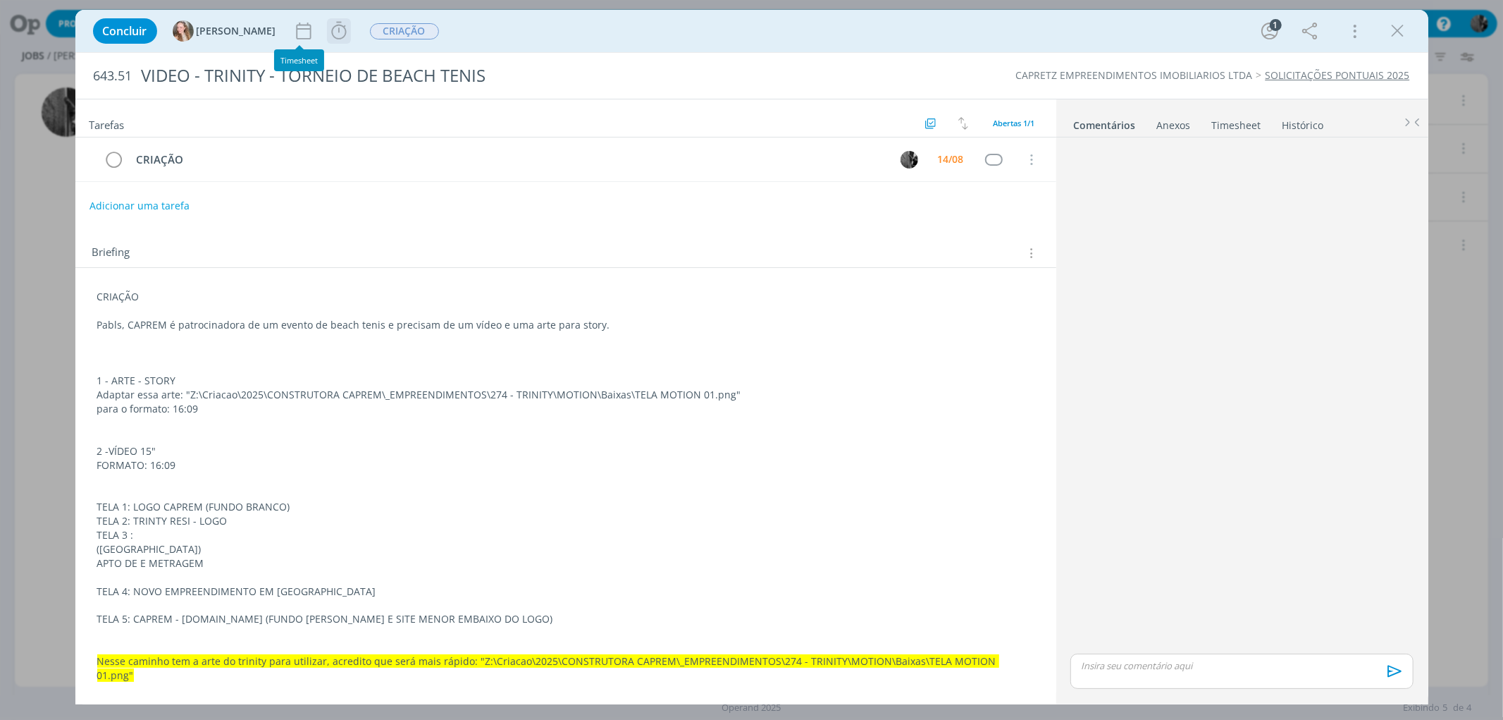  I want to click on p: CRIAÇÃO, so click(566, 297).